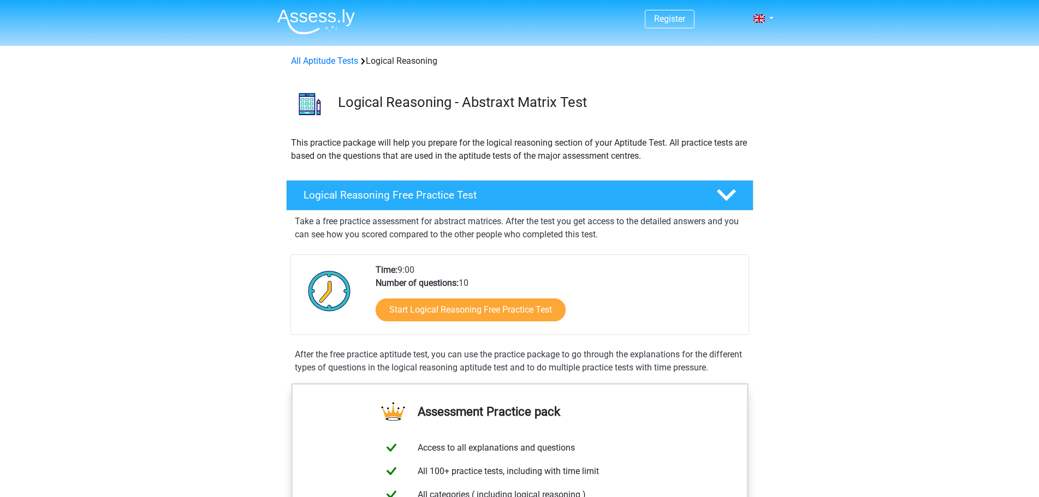  What do you see at coordinates (324, 61) in the screenshot?
I see `a: All Aptitude Tests` at bounding box center [324, 61].